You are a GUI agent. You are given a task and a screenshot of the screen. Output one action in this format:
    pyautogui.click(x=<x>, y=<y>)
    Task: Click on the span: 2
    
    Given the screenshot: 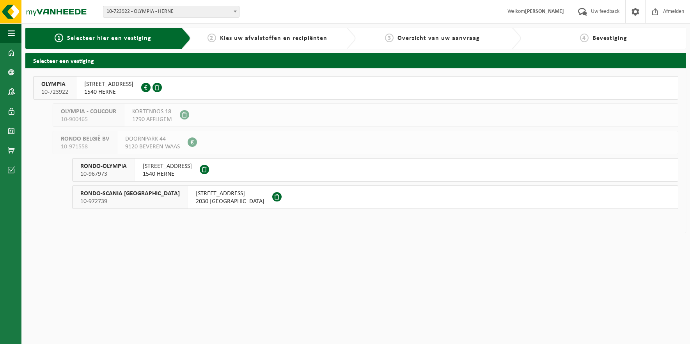 What is the action you would take?
    pyautogui.click(x=212, y=38)
    